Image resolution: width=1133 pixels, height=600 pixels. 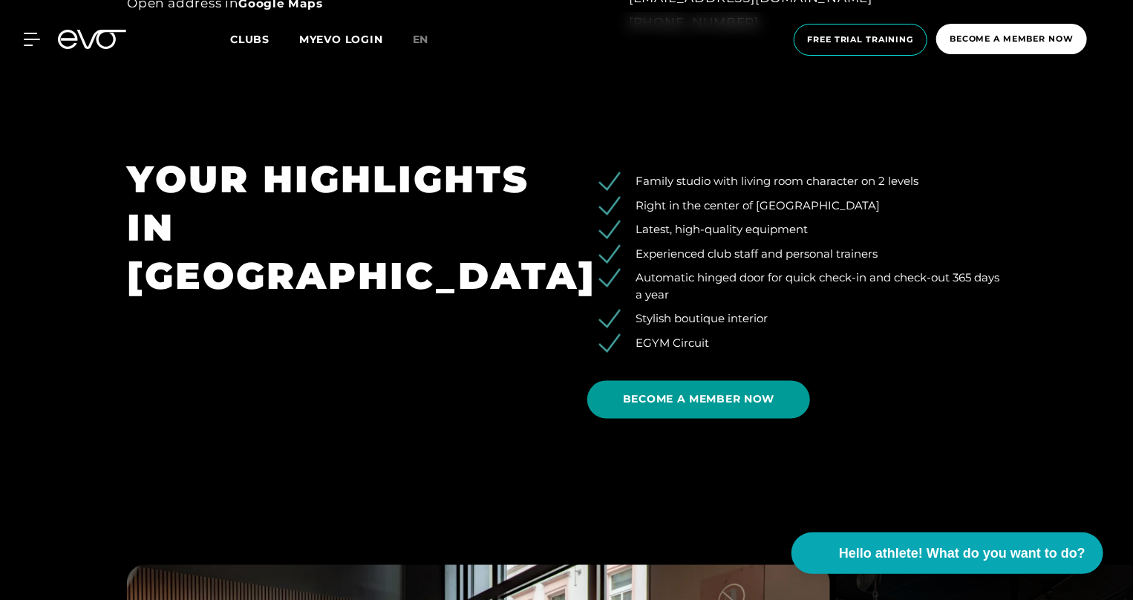 What do you see at coordinates (421, 39) in the screenshot?
I see `span: En` at bounding box center [421, 39].